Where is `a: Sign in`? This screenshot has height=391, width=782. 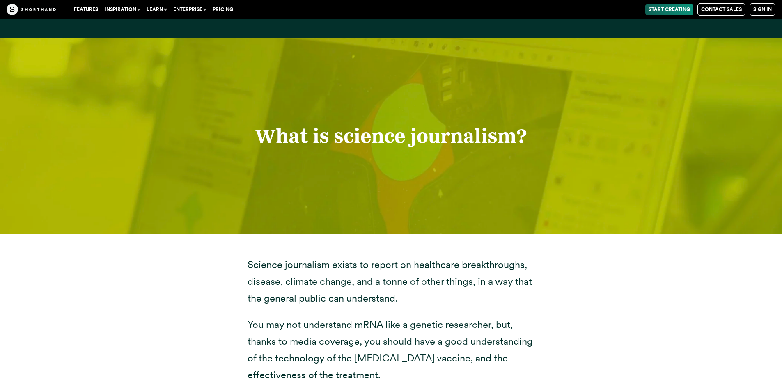 a: Sign in is located at coordinates (762, 9).